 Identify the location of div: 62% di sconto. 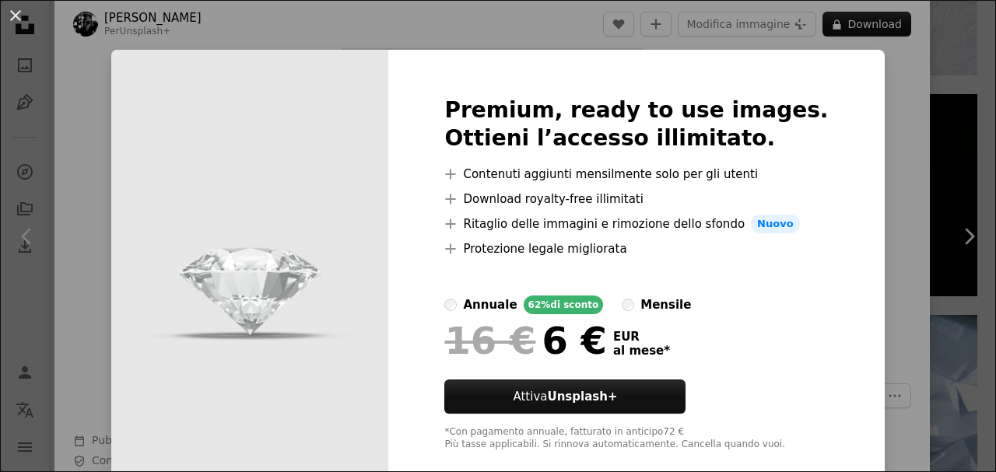
(563, 305).